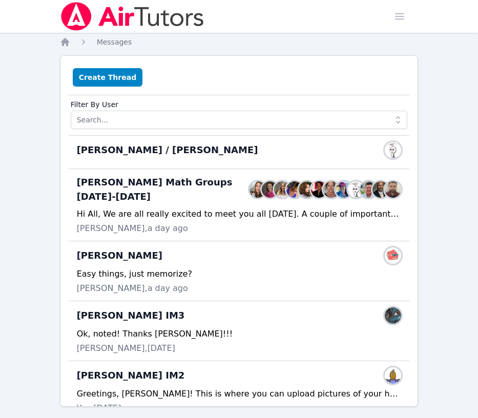 The image size is (478, 418). I want to click on label: Filter By User, so click(239, 103).